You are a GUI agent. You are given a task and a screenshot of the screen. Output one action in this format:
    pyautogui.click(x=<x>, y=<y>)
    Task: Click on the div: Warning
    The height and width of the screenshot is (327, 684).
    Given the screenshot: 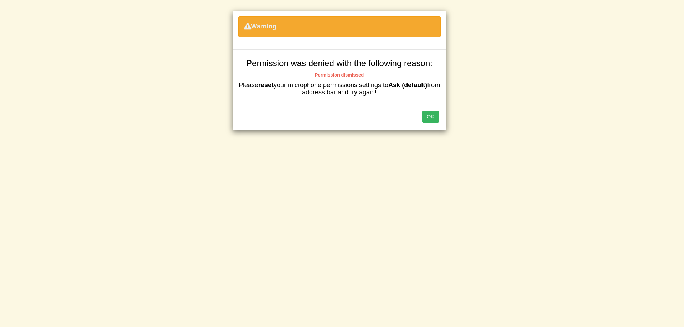 What is the action you would take?
    pyautogui.click(x=339, y=27)
    